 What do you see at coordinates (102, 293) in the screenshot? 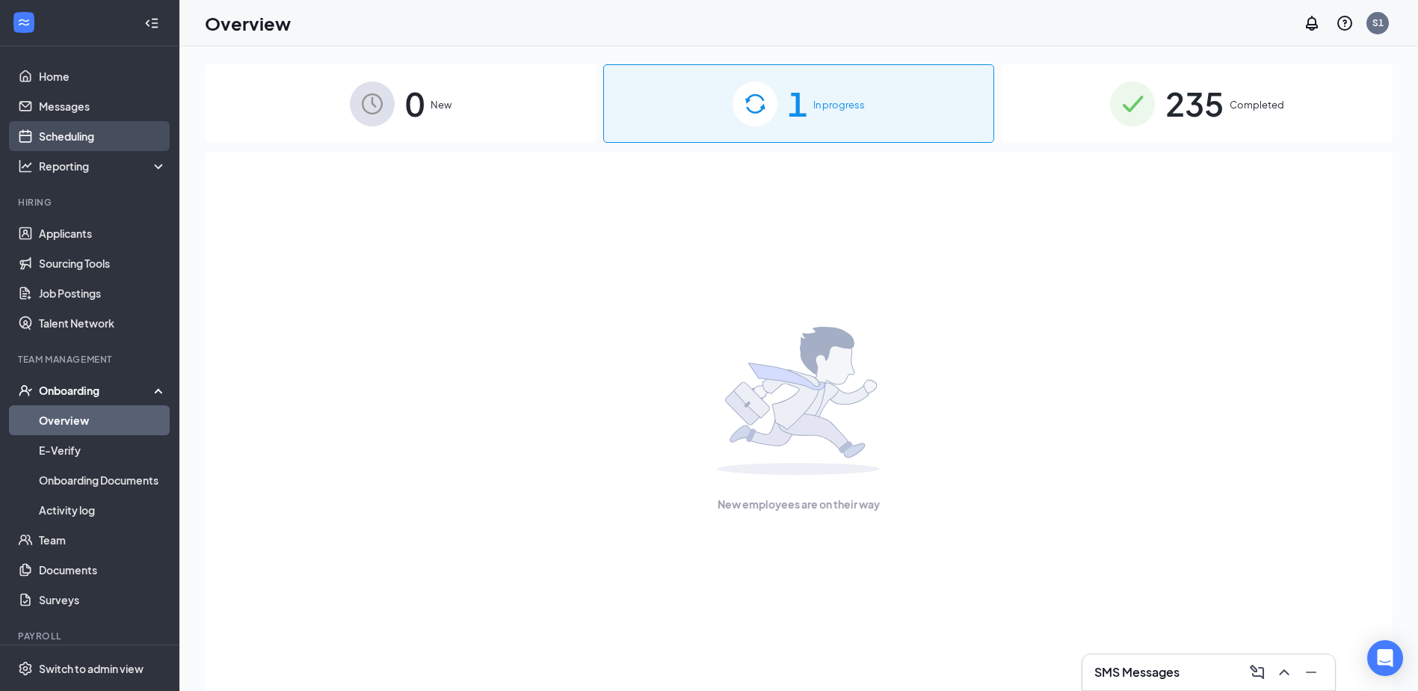
I see `a: Job Postings` at bounding box center [102, 293].